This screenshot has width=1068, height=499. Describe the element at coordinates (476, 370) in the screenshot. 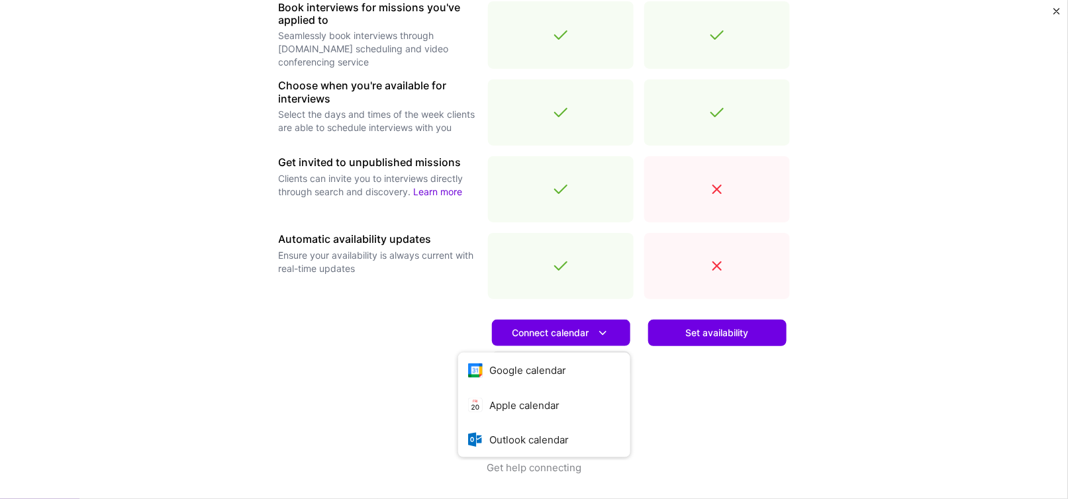

I see `i: icon Google` at that location.